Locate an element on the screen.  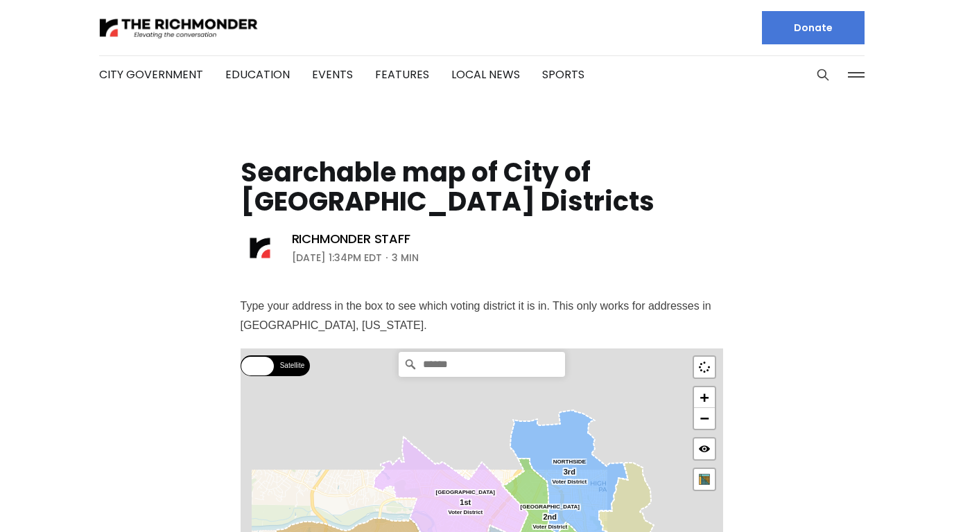
a: Zoom in is located at coordinates (704, 398).